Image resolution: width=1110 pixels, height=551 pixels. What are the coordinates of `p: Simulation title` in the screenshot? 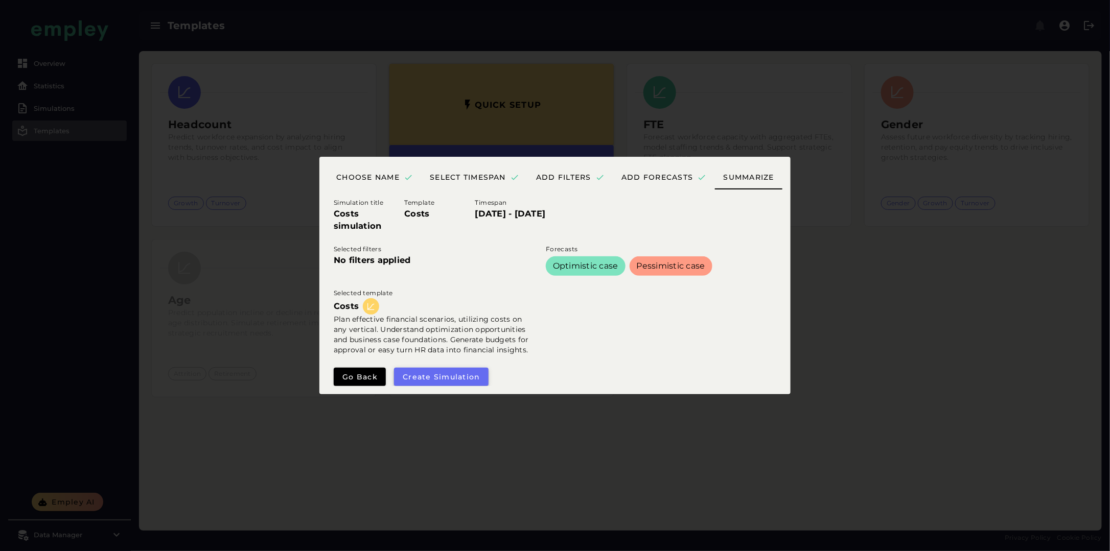 It's located at (363, 203).